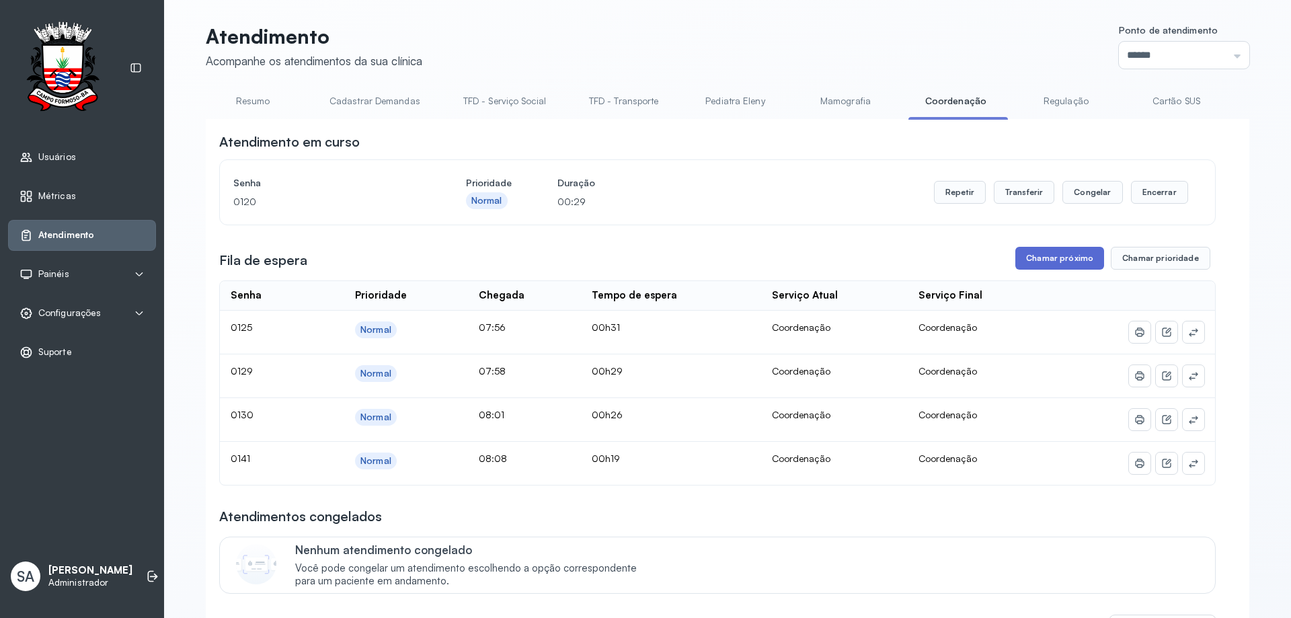  I want to click on button: Transferir, so click(1024, 192).